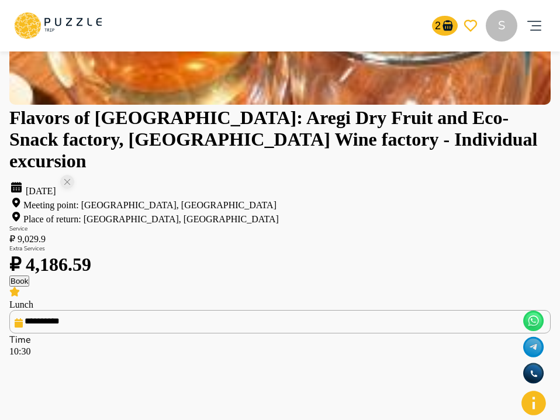  Describe the element at coordinates (280, 352) in the screenshot. I see `div: 10:30` at that location.